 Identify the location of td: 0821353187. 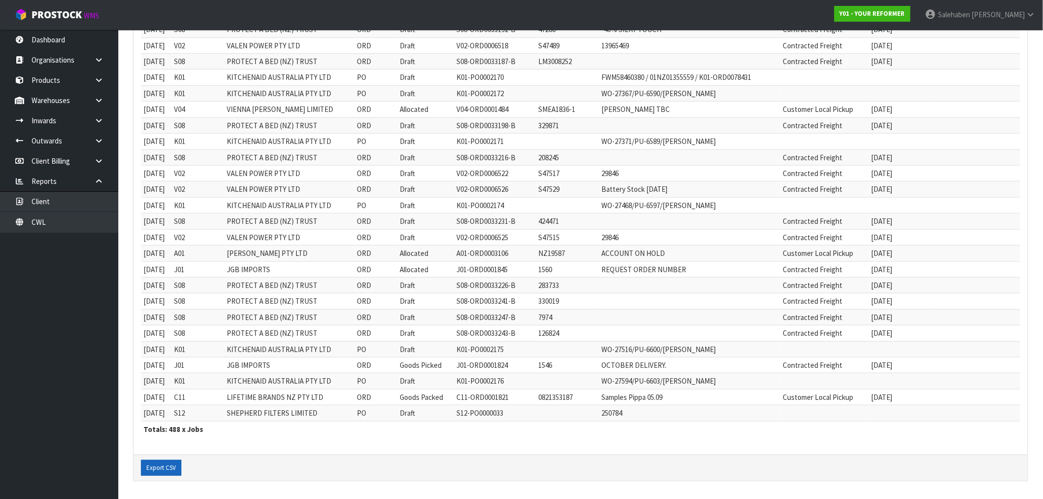
(568, 397).